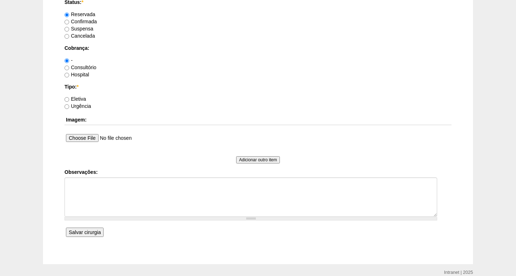  What do you see at coordinates (258, 160) in the screenshot?
I see `input: Adicionar outro item` at bounding box center [258, 160].